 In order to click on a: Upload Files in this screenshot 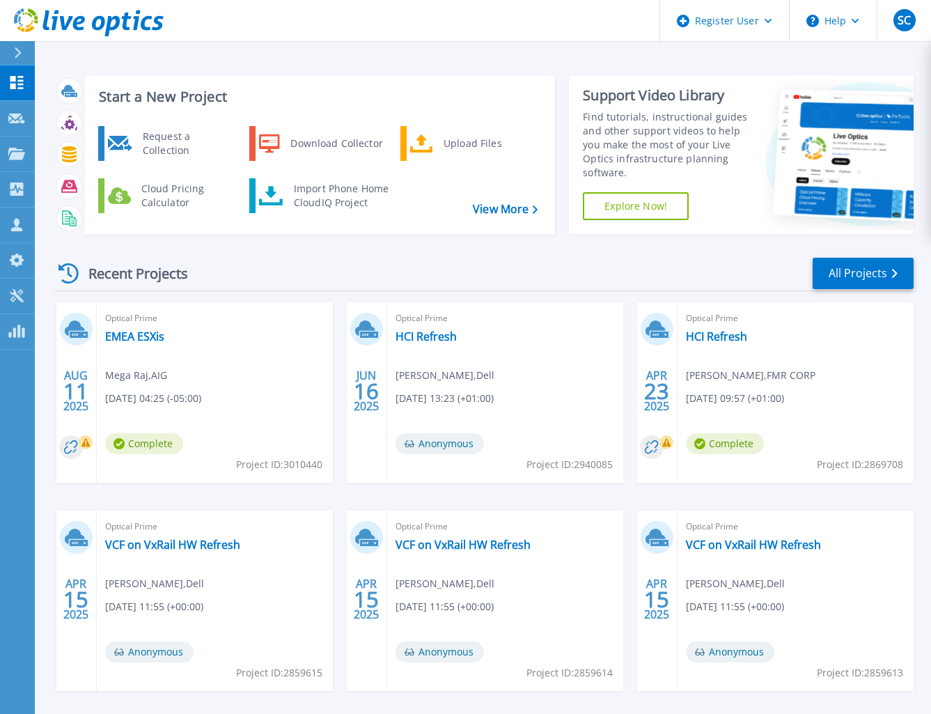, I will do `click(472, 143)`.